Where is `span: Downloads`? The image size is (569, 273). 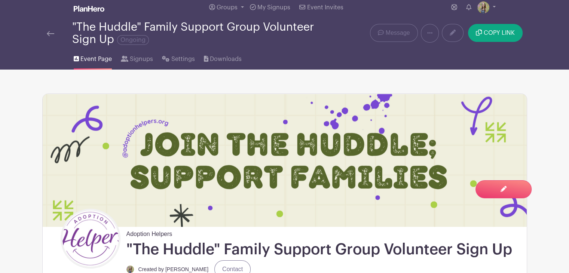
span: Downloads is located at coordinates (226, 59).